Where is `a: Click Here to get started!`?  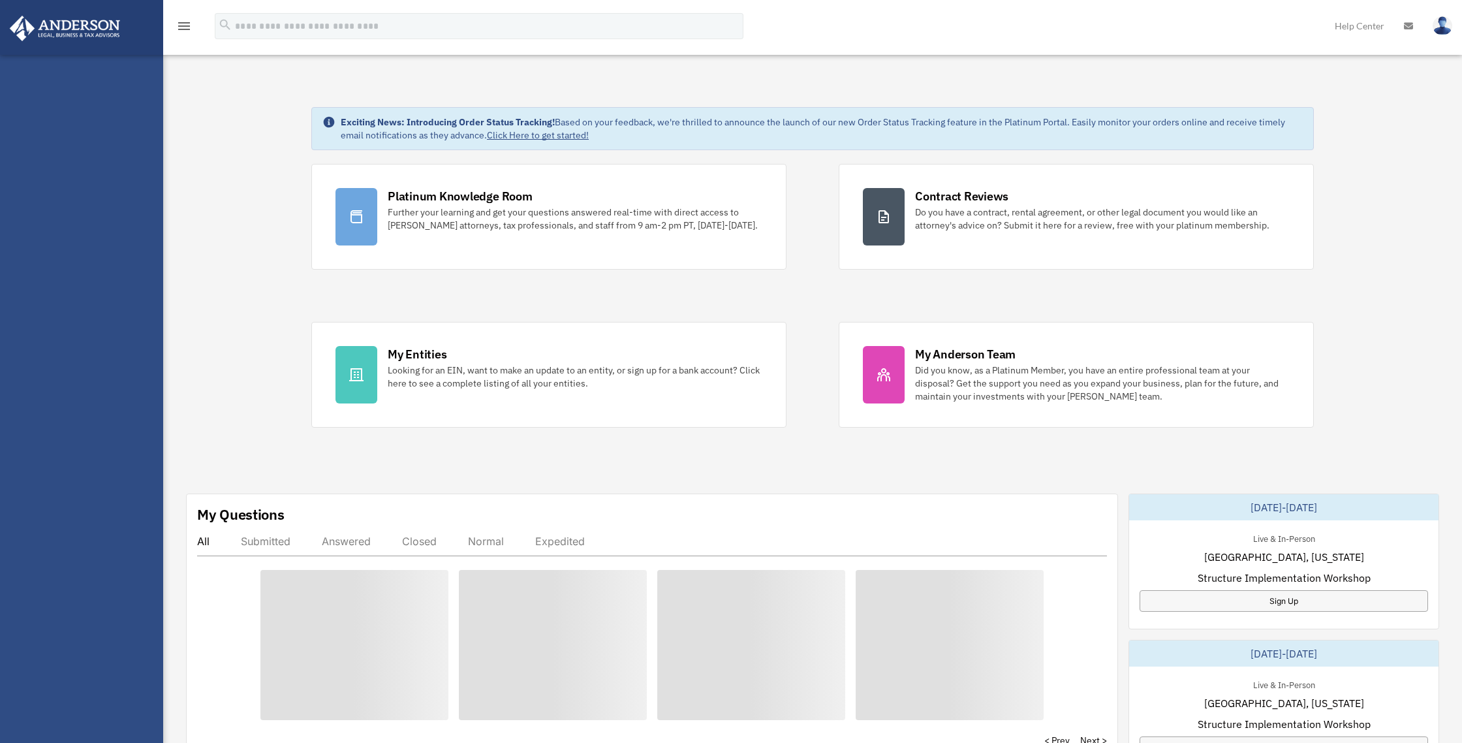 a: Click Here to get started! is located at coordinates (538, 135).